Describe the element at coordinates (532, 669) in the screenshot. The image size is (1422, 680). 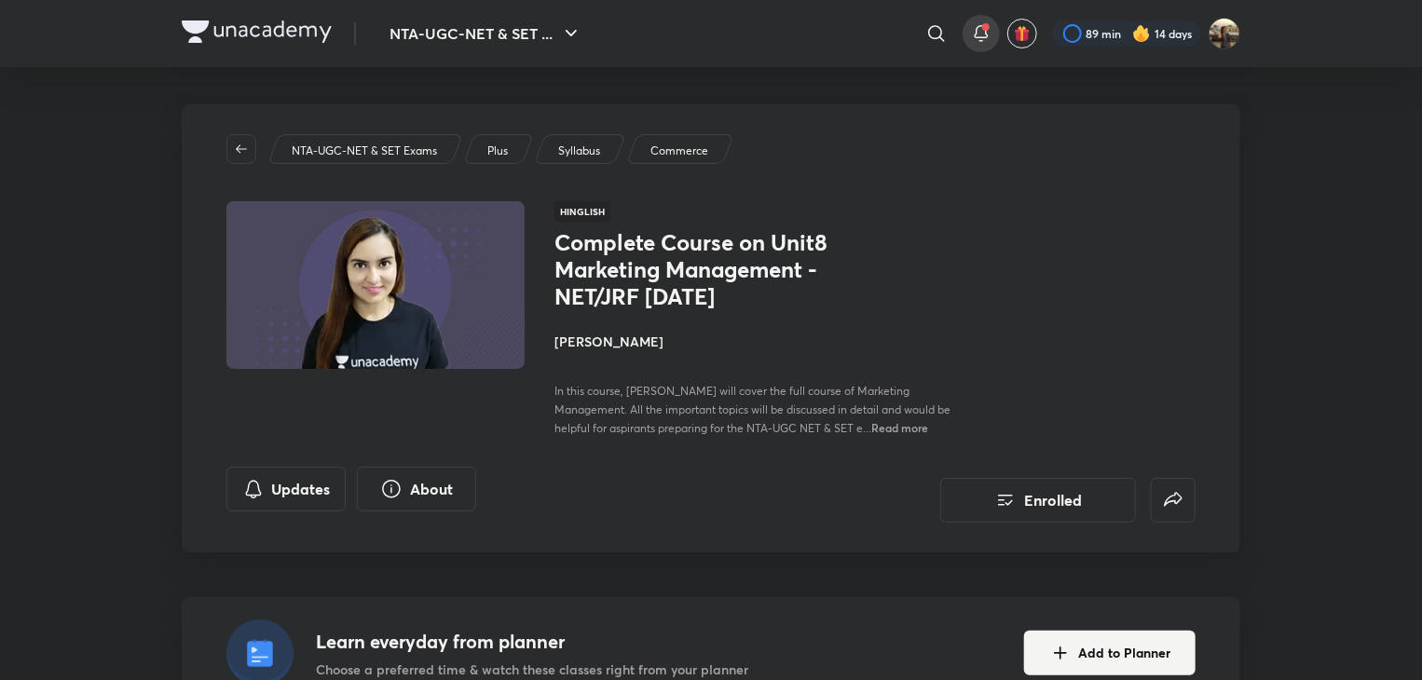
I see `p: Choose a preferred time & watch these classes right from your planner` at that location.